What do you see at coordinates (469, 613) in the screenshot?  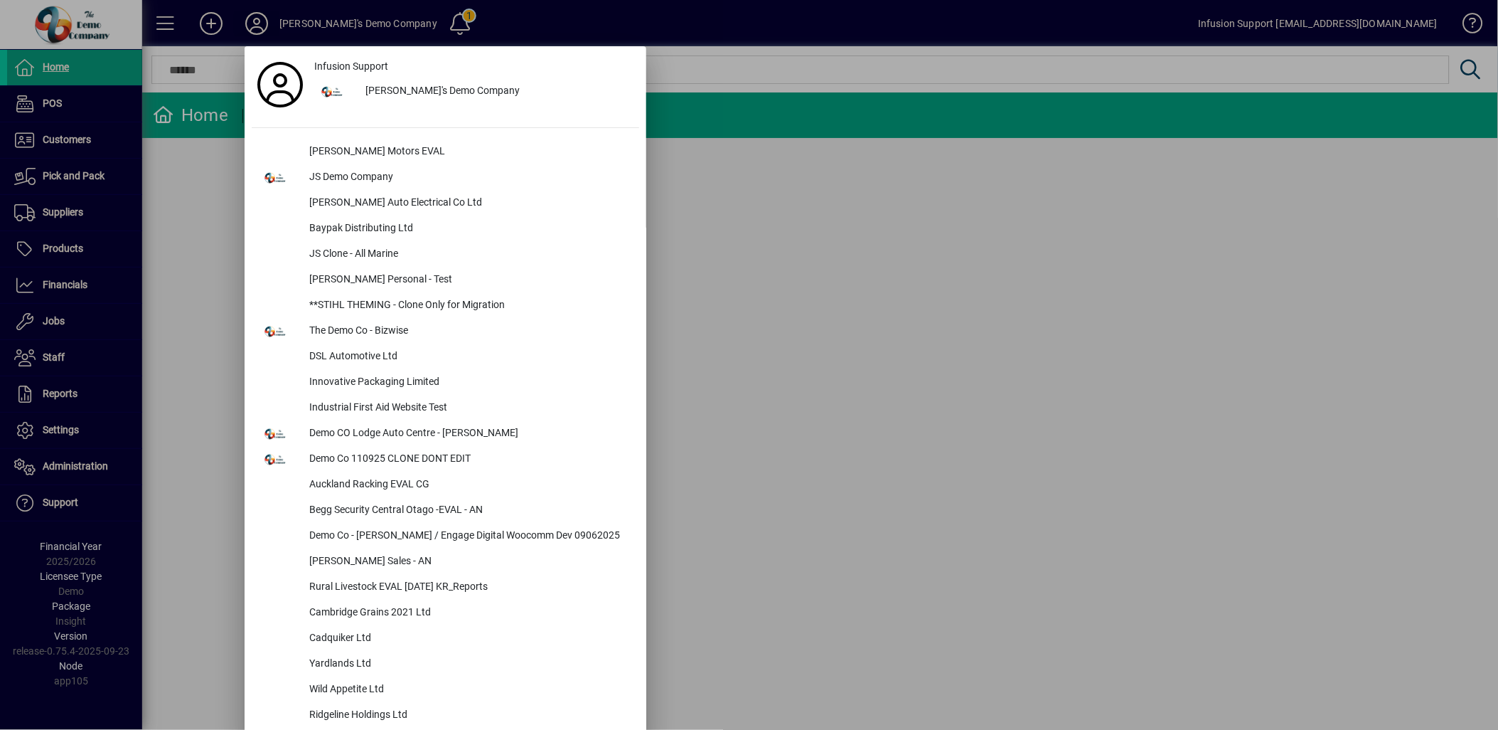 I see `div: Cambridge Grains 2021 Ltd` at bounding box center [469, 613].